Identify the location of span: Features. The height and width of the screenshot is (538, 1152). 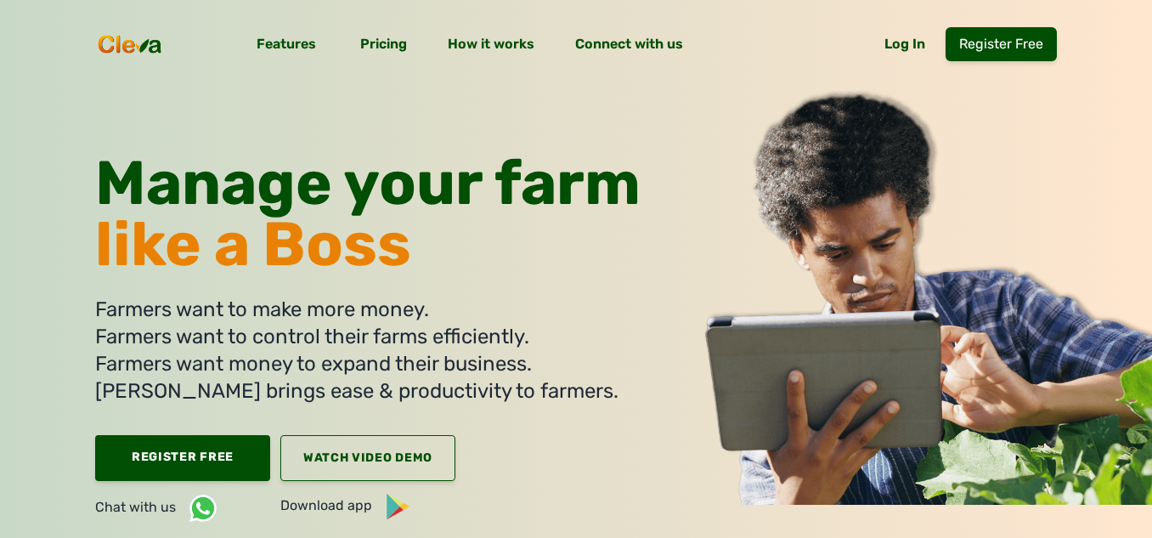
(286, 48).